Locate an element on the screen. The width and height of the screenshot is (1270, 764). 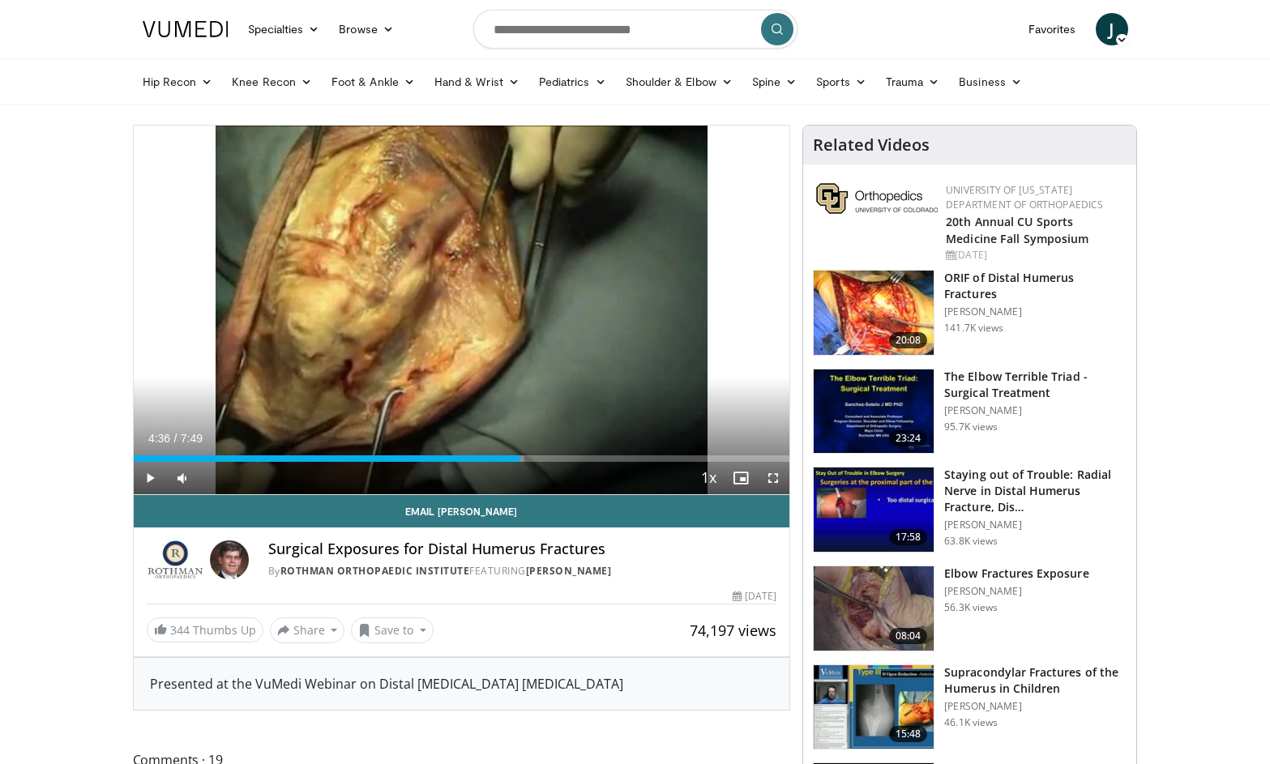
div: Progress Bar is located at coordinates (462, 459).